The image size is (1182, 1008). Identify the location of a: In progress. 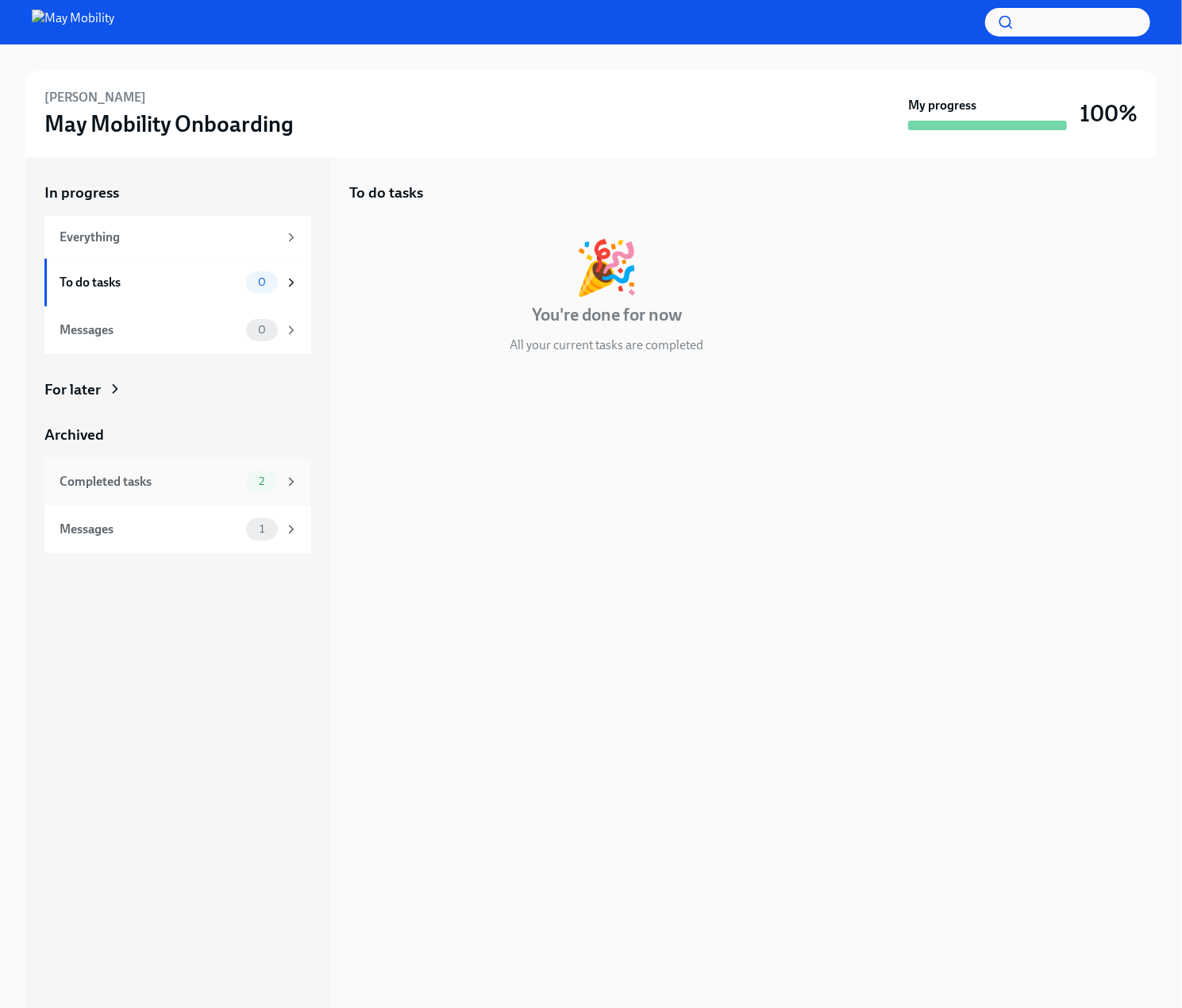
(178, 193).